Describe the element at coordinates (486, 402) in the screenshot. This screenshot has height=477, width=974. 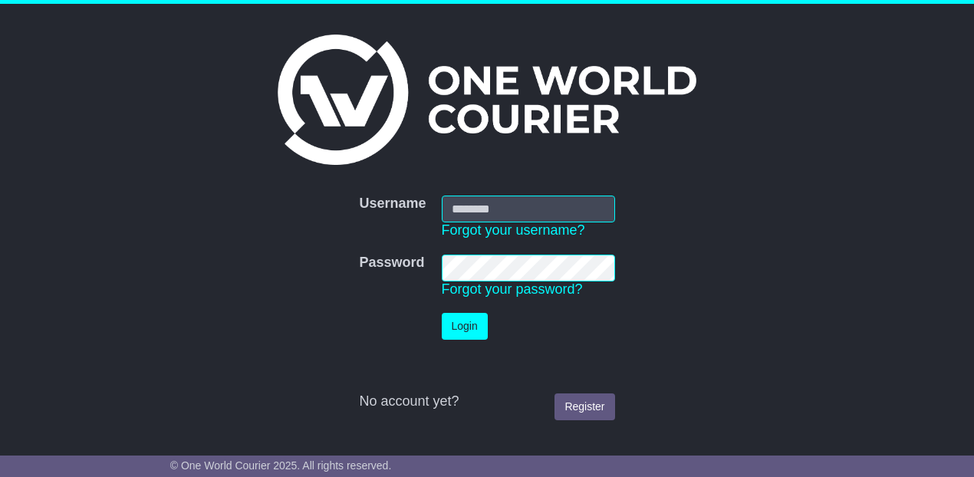
I see `div: No account yet?` at that location.